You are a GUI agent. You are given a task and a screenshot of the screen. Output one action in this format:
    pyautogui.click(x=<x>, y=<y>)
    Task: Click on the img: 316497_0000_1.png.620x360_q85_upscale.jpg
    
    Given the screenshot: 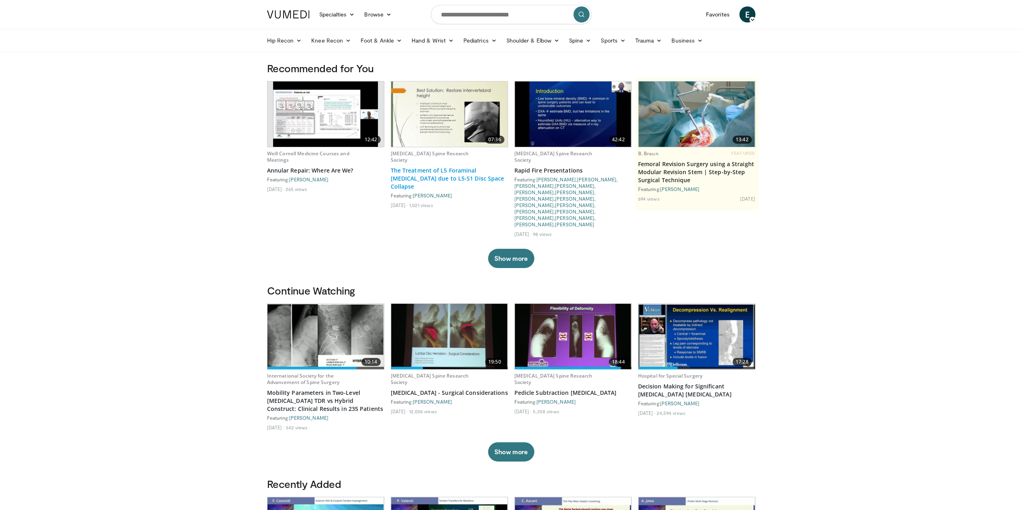 What is the action you would take?
    pyautogui.click(x=697, y=337)
    